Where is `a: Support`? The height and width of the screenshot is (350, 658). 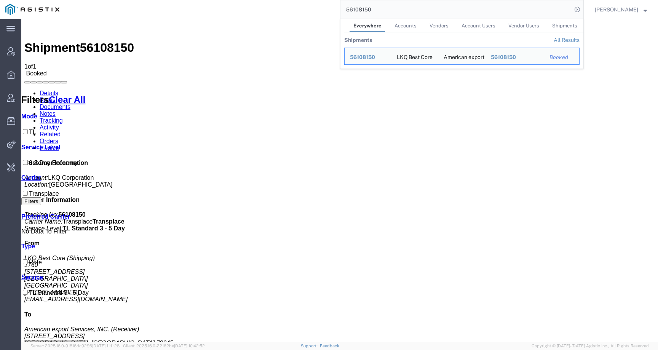
a: Support is located at coordinates (310, 346).